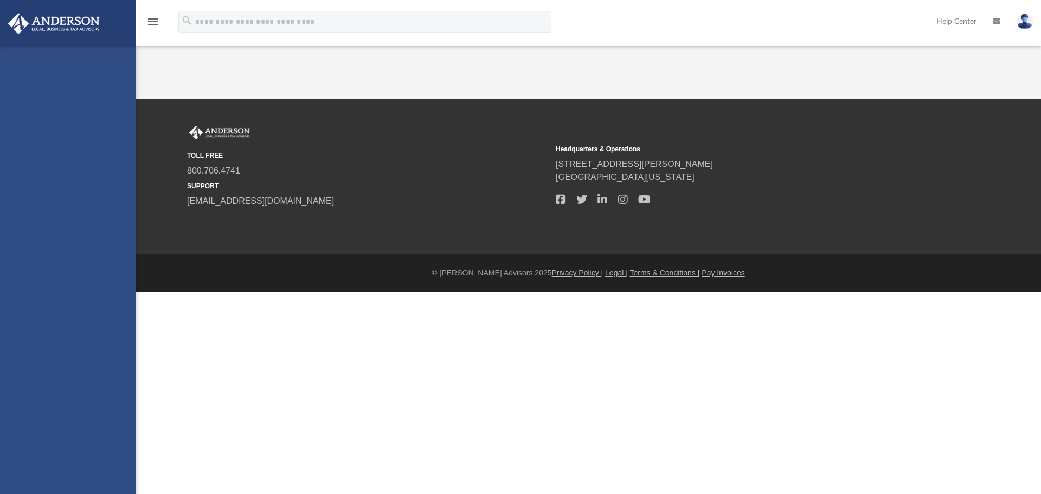  I want to click on img: User Pic, so click(1024, 21).